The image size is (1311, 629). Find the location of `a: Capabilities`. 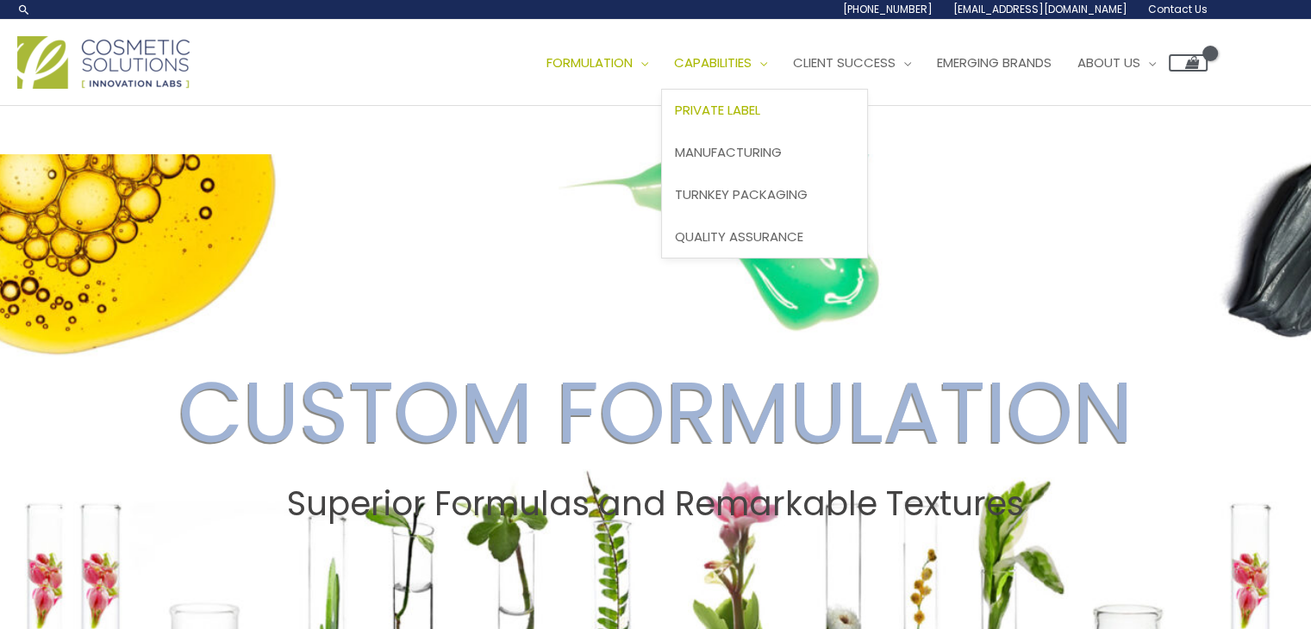

a: Capabilities is located at coordinates (720, 63).